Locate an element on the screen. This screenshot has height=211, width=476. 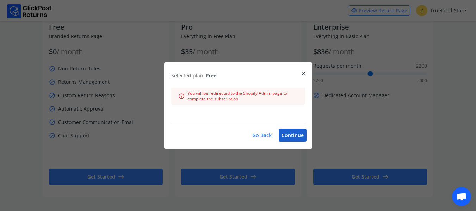
p: Selected plan: is located at coordinates (238, 76).